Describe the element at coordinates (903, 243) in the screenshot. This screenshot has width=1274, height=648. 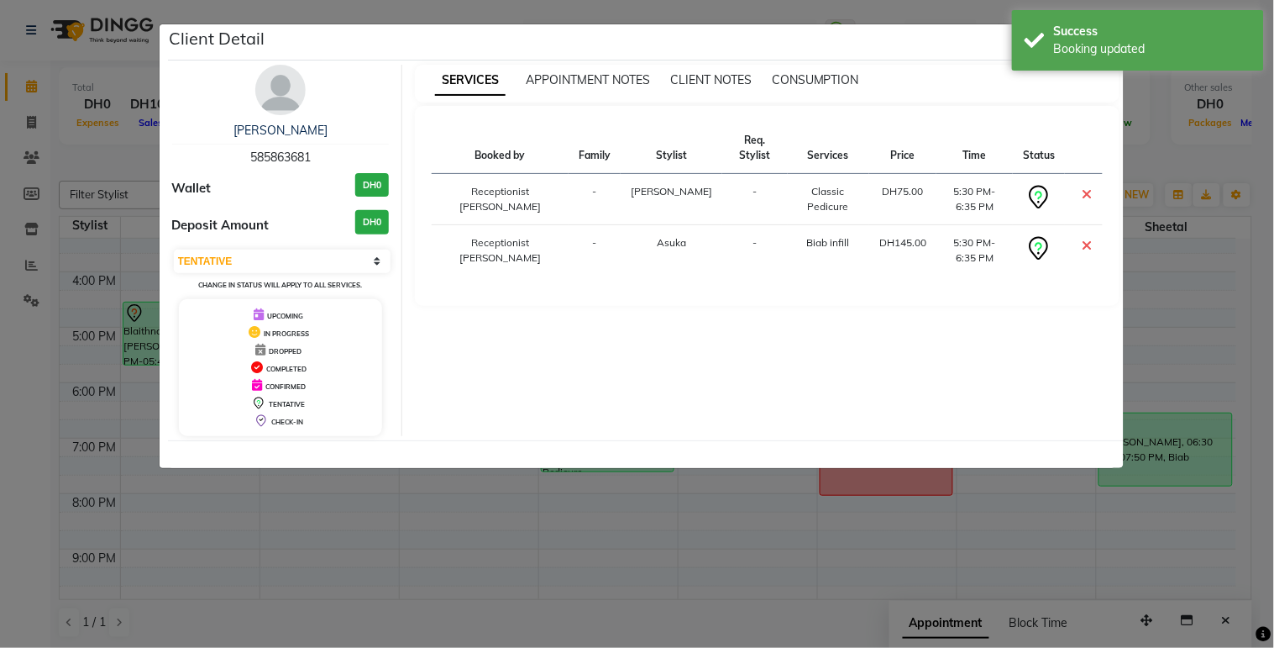
I see `div: DH145.00` at that location.